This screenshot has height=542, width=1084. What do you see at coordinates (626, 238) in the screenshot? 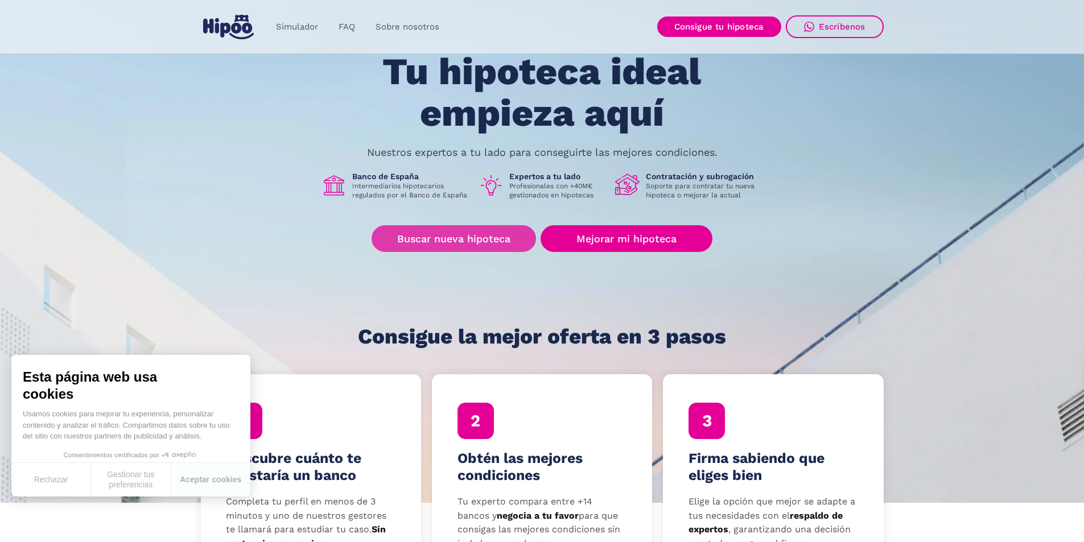
I see `a: Mejorar mi hipoteca` at bounding box center [626, 238].